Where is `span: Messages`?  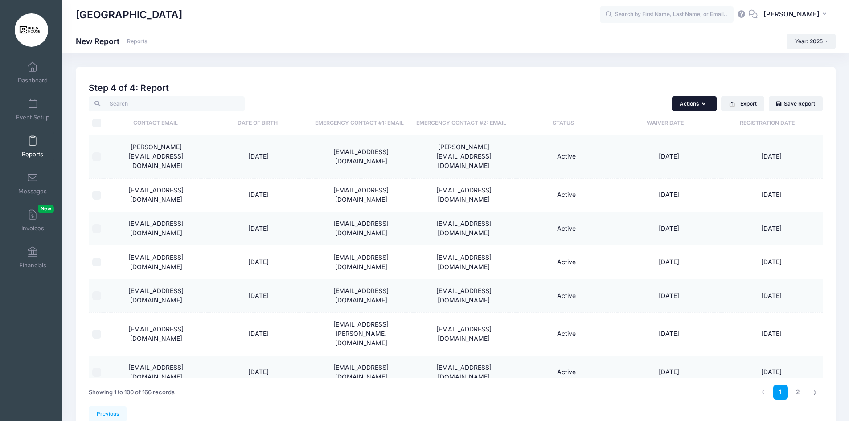
span: Messages is located at coordinates (33, 191).